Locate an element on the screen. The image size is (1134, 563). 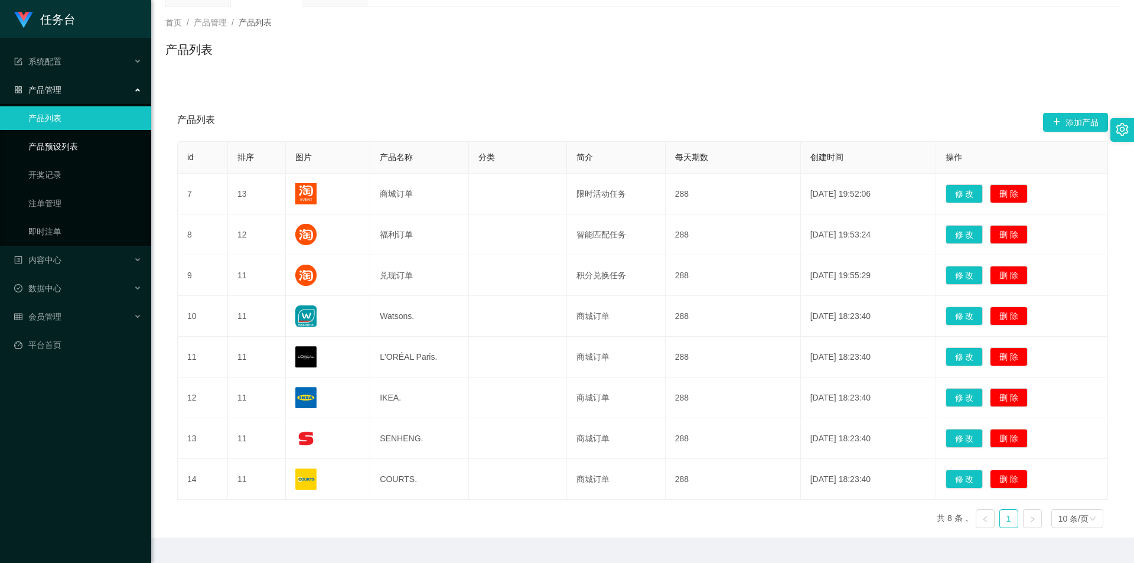
td: 10 is located at coordinates (203, 316).